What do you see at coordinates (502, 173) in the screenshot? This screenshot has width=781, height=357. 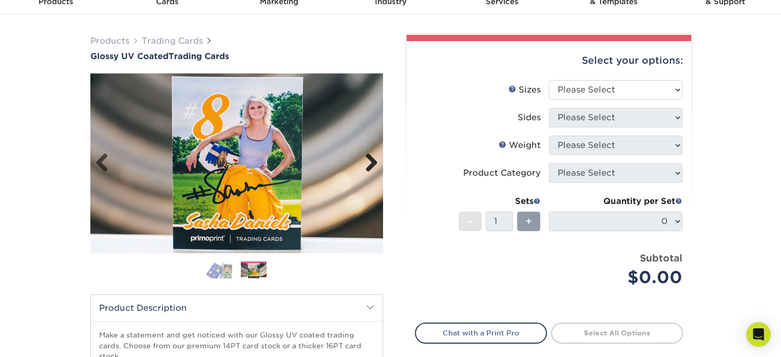 I see `div: Product Category` at bounding box center [502, 173].